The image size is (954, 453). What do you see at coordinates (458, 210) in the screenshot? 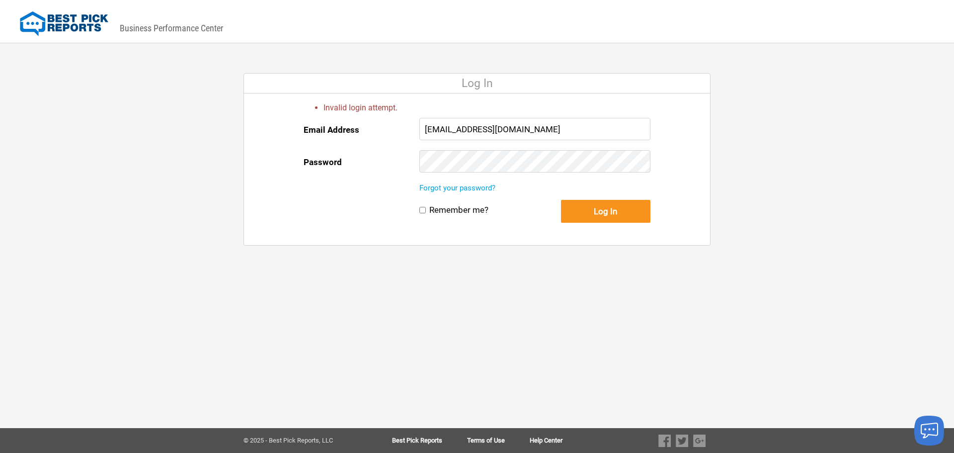
I see `label: Remember me?` at bounding box center [458, 210].